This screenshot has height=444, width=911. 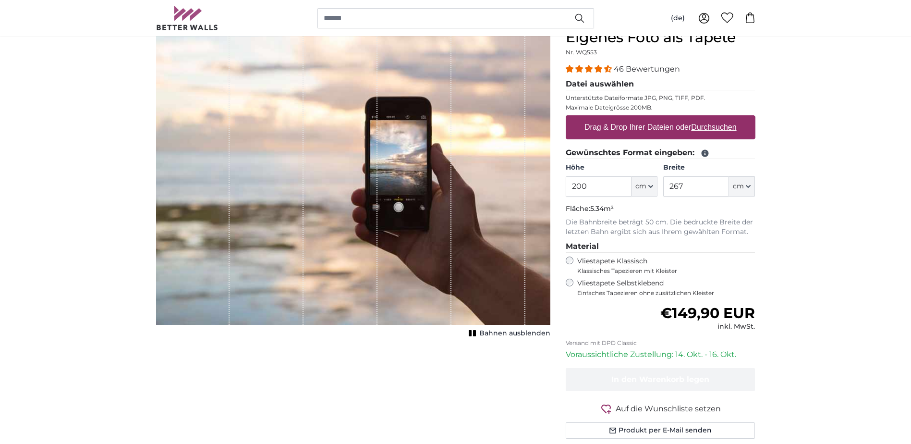 I want to click on label: Vliestapete Selbstklebend, so click(x=666, y=288).